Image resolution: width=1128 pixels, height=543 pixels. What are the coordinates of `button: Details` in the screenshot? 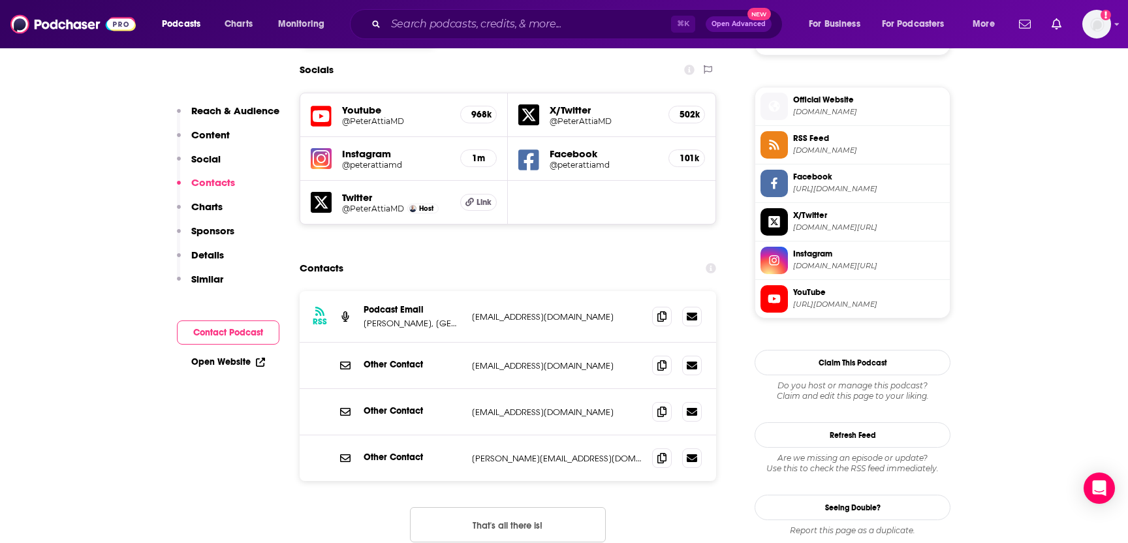 It's located at (200, 261).